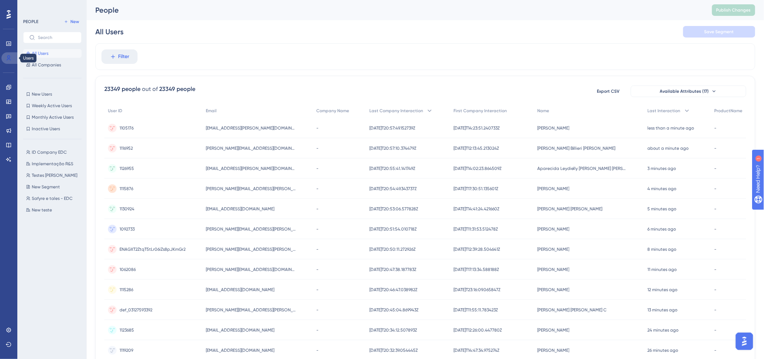 The height and width of the screenshot is (359, 764). I want to click on button: Implementação R&S, so click(55, 164).